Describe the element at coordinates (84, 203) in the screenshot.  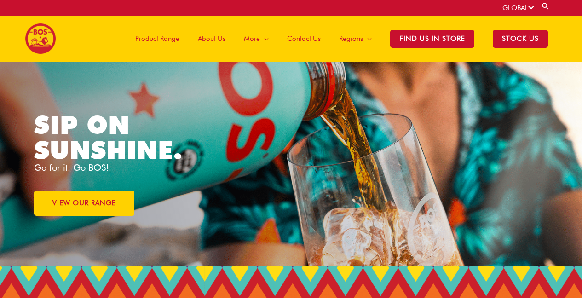
I see `span: VIEW OUR RANGE` at that location.